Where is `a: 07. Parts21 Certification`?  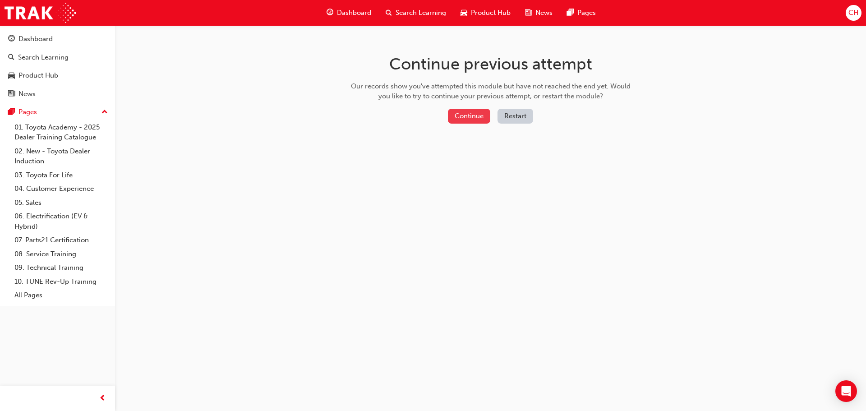 a: 07. Parts21 Certification is located at coordinates (61, 240).